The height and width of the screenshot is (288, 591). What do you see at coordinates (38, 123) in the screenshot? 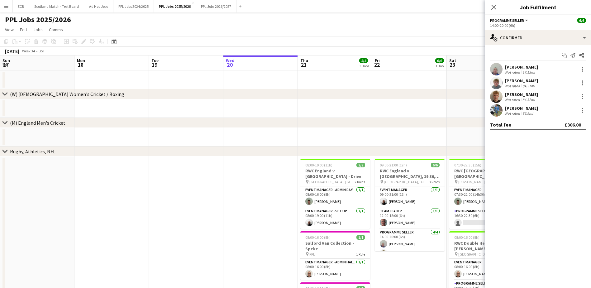
I see `div: (M) England Men's Cricket` at bounding box center [38, 123].